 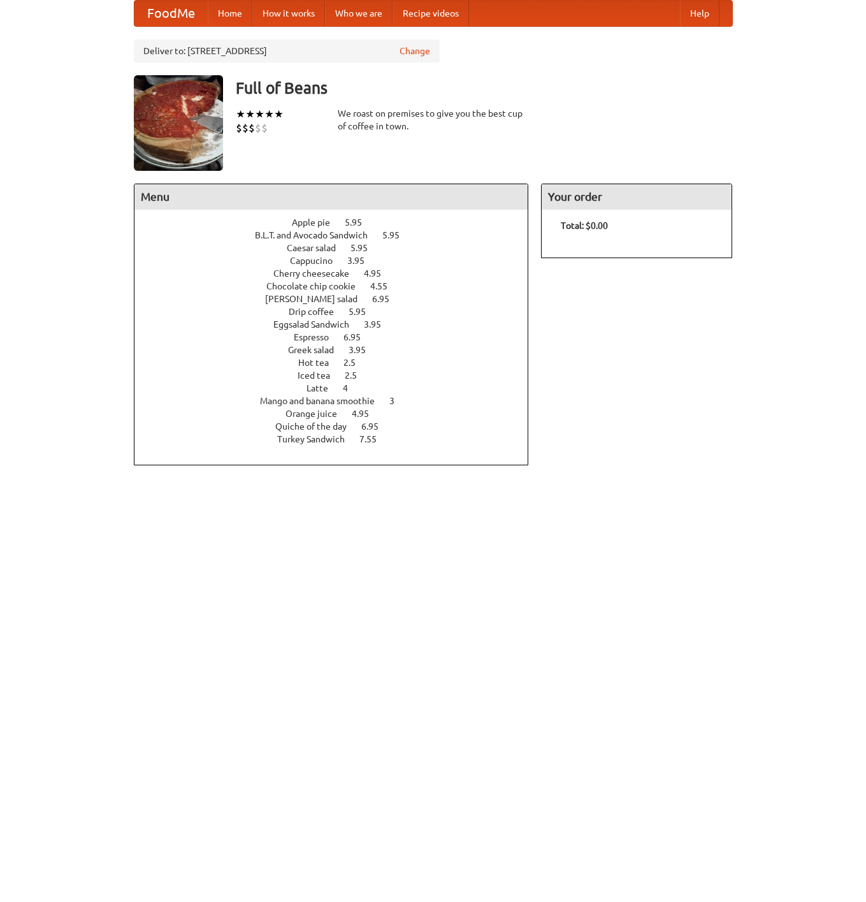 What do you see at coordinates (339, 273) in the screenshot?
I see `a: Cherry cheesecake 4.95` at bounding box center [339, 273].